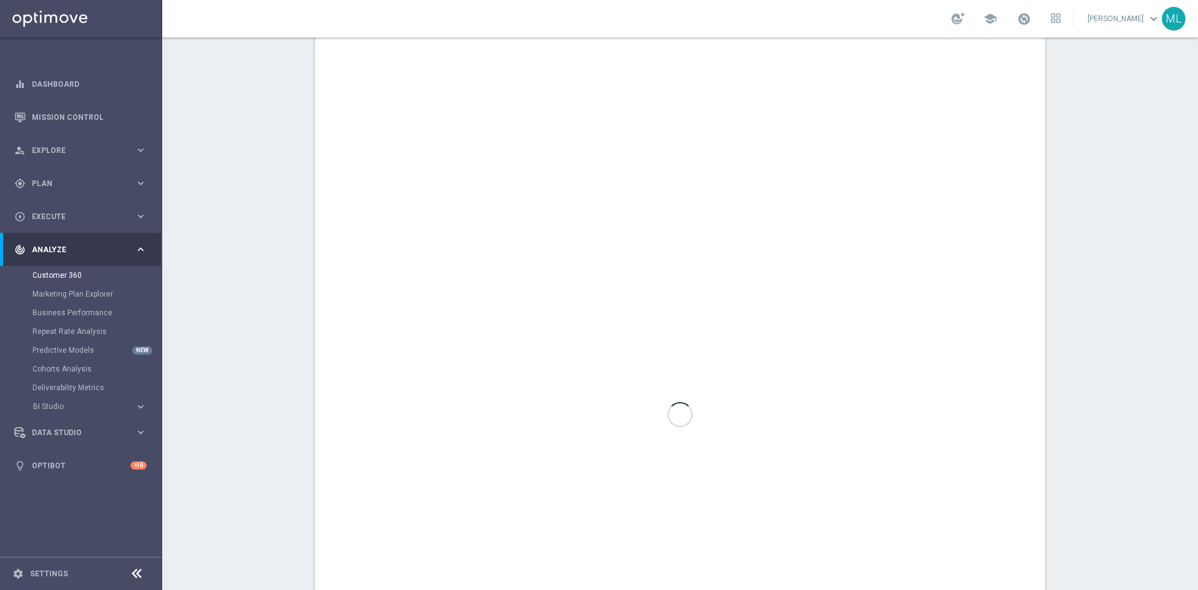 The height and width of the screenshot is (590, 1198). What do you see at coordinates (74, 150) in the screenshot?
I see `div: Explore` at bounding box center [74, 150].